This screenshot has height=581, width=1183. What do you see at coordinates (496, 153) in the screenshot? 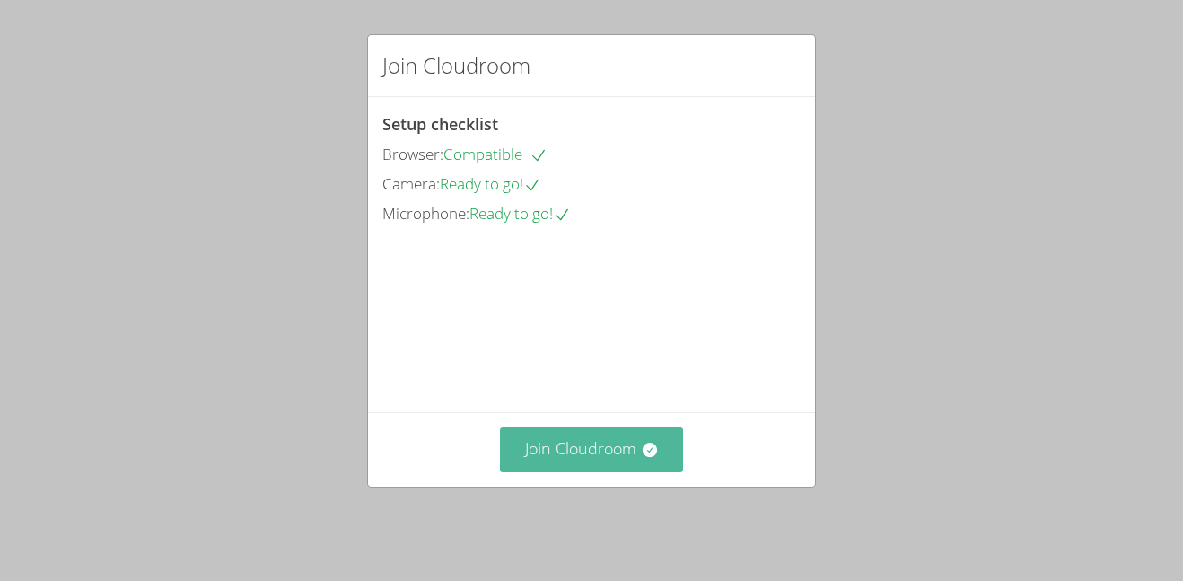
I see `span: Compatible` at bounding box center [496, 153].